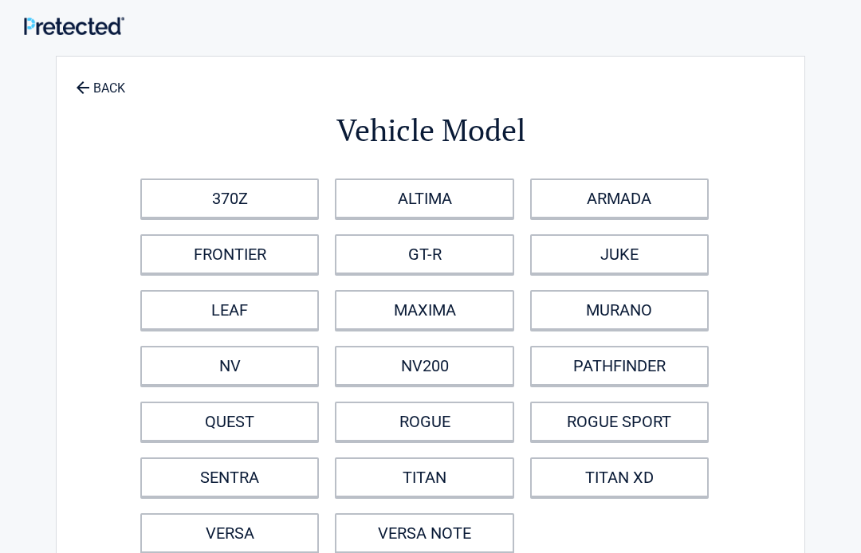 This screenshot has width=861, height=553. Describe the element at coordinates (230, 254) in the screenshot. I see `a: FRONTIER` at that location.